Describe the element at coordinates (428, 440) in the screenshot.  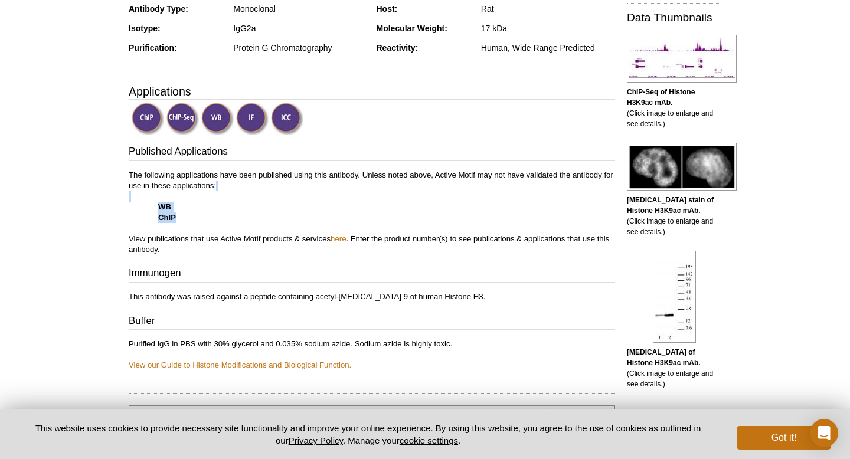
I see `button: cookie settings` at that location.